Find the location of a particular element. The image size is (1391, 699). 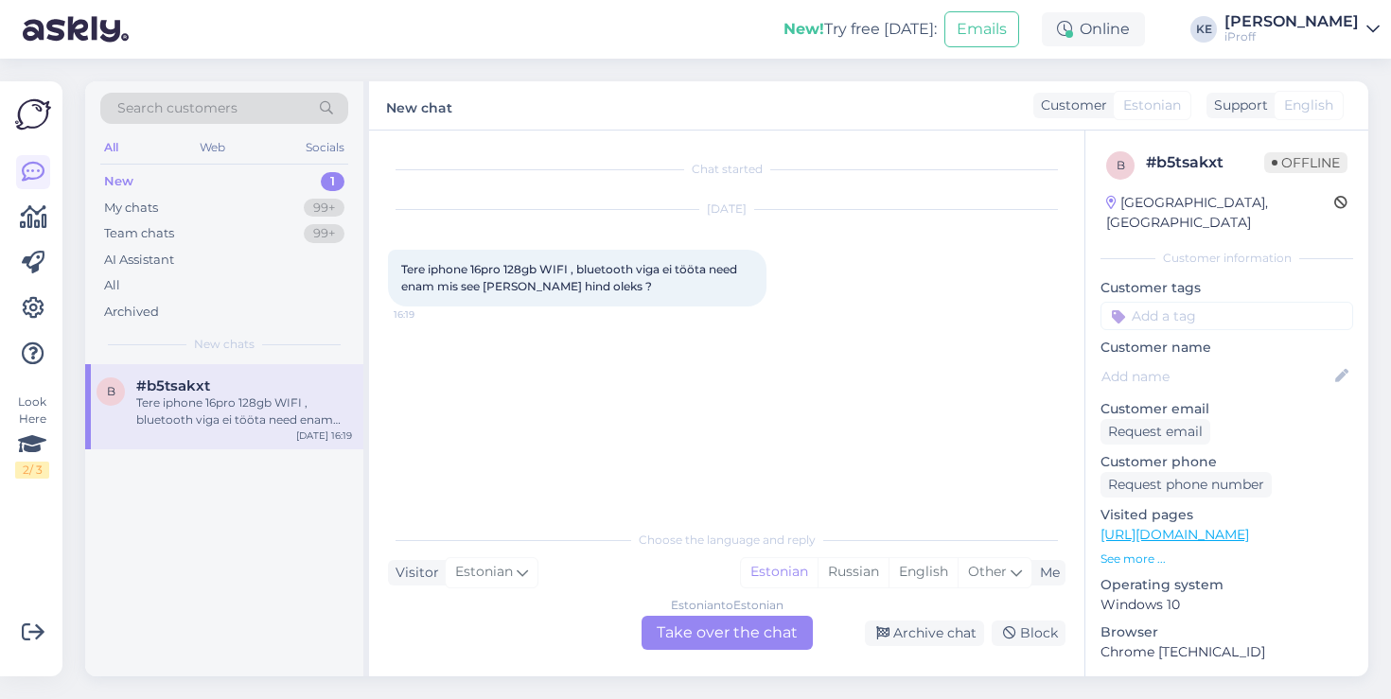

div: Archive chat is located at coordinates (925, 633).